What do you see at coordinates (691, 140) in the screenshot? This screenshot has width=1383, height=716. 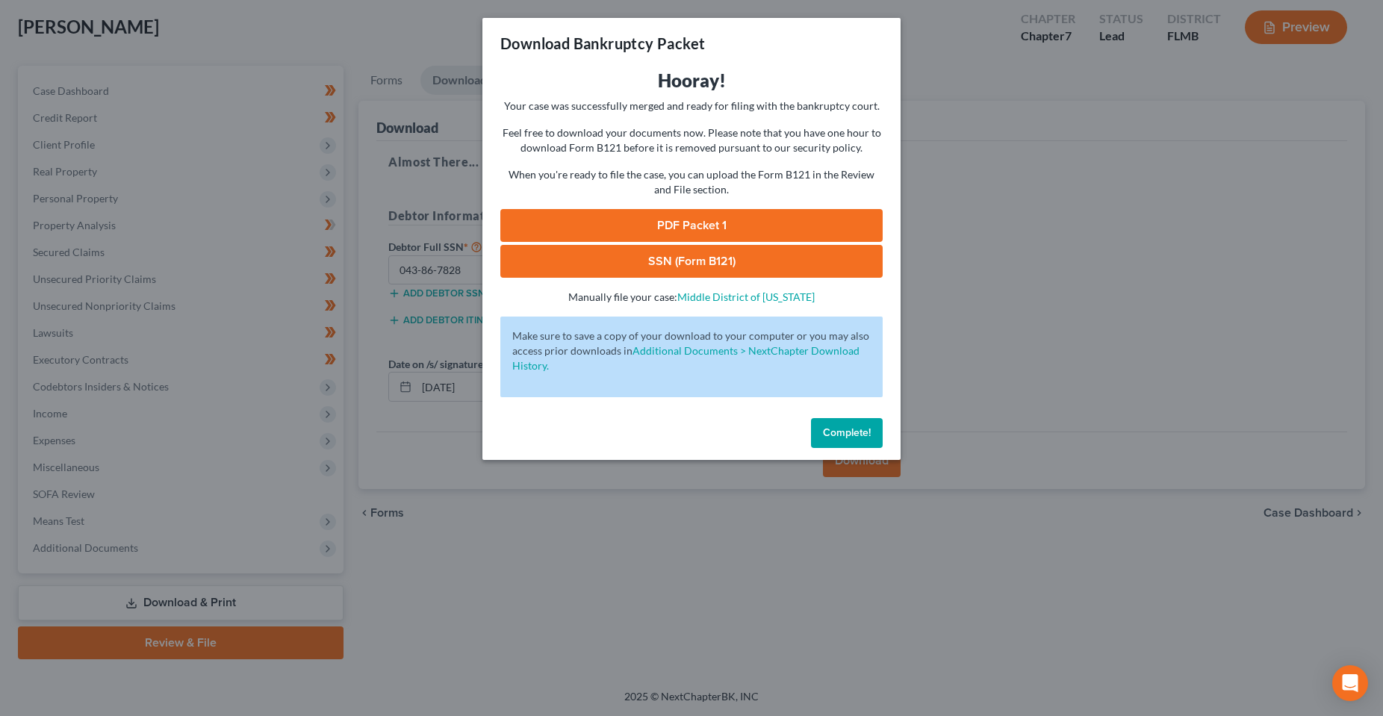 I see `p: Feel free to download your documents now. Please note that you have one hour to download Form B12...` at bounding box center [691, 140].